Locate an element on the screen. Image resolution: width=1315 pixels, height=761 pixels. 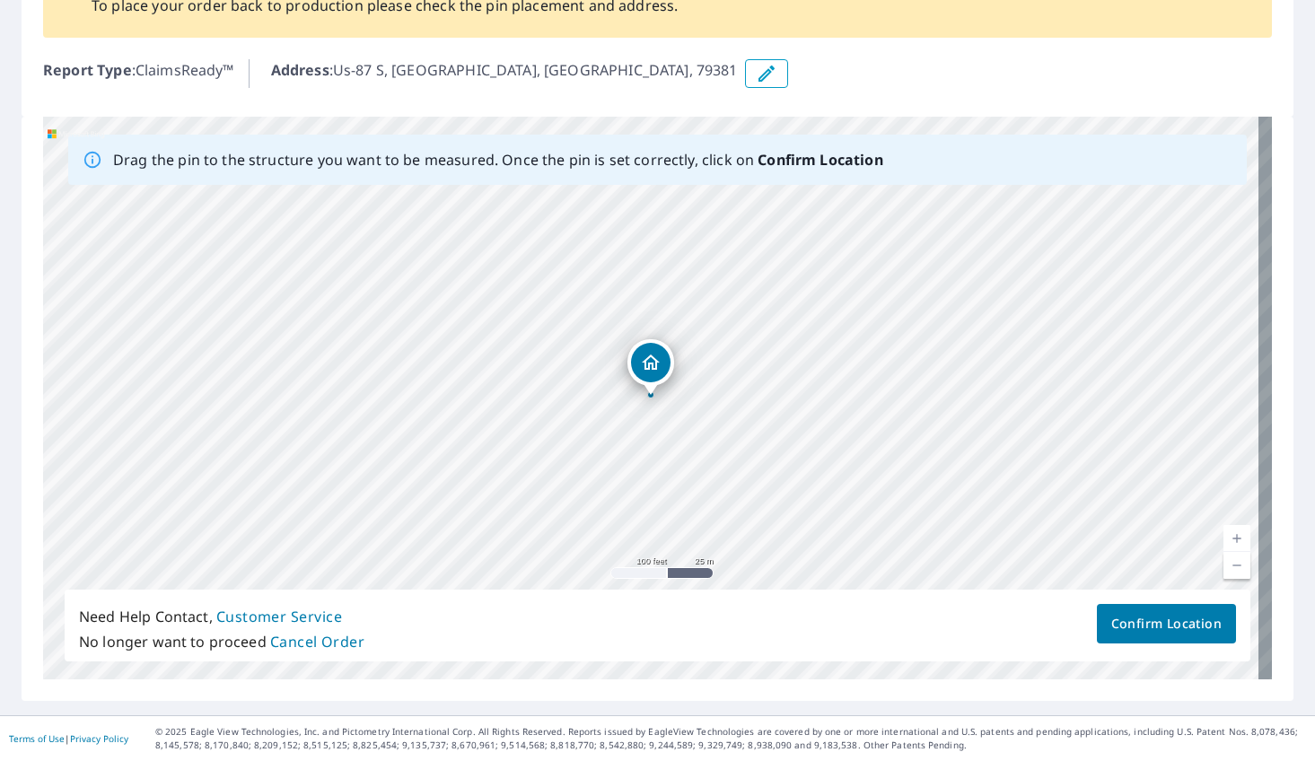
p: No longer want to proceed is located at coordinates (222, 642).